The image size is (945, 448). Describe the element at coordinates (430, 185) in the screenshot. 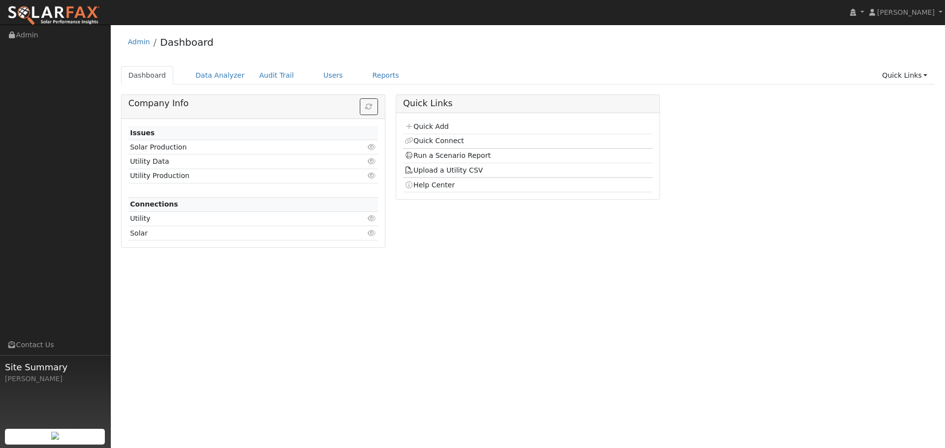

I see `a: Help Center` at that location.